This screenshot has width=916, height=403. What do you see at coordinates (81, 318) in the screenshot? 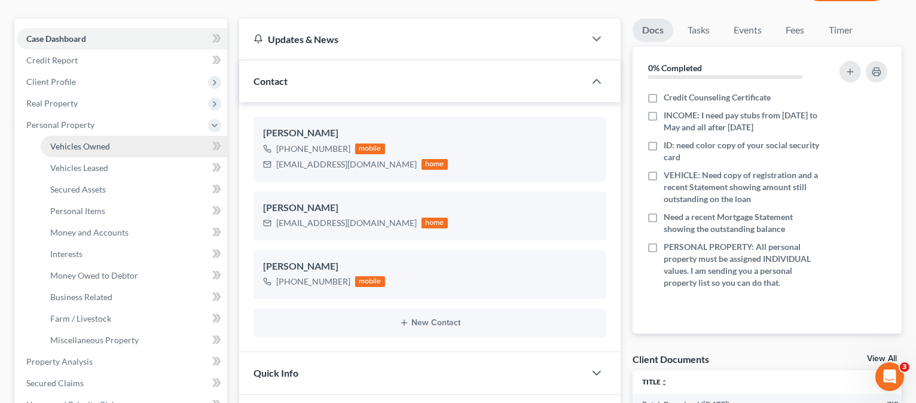
I see `span: Farm / Livestock` at bounding box center [81, 318].